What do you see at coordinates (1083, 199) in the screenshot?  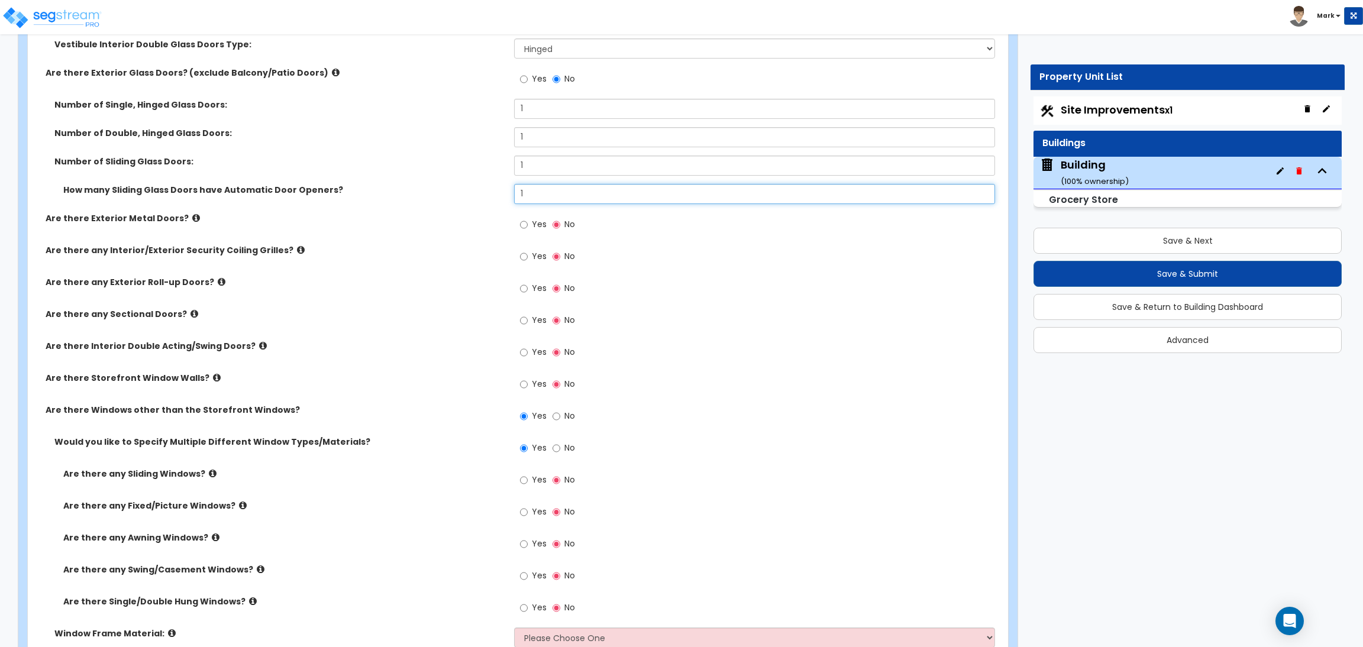 I see `small: Grocery Store` at bounding box center [1083, 199].